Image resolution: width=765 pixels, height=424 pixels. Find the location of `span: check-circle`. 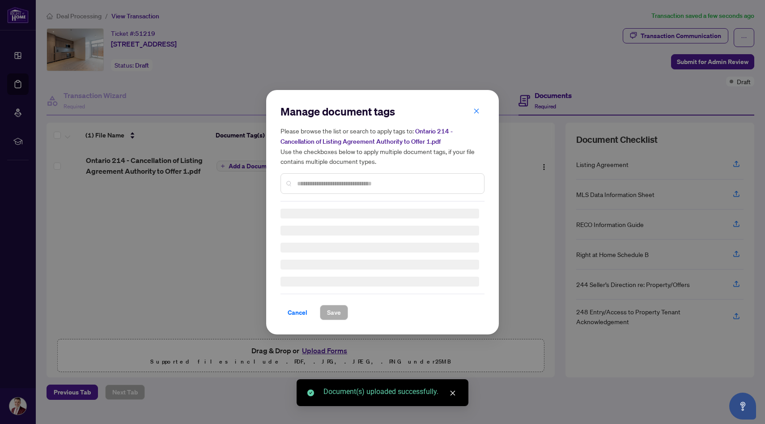

span: check-circle is located at coordinates (310, 392).